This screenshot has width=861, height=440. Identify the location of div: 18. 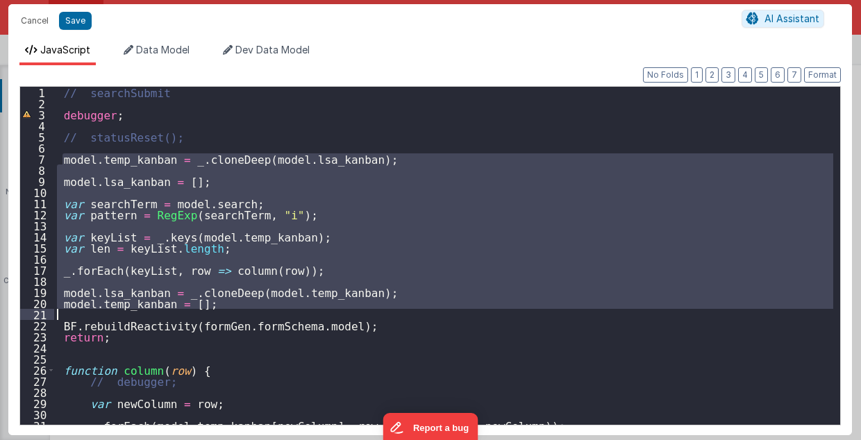
(37, 281).